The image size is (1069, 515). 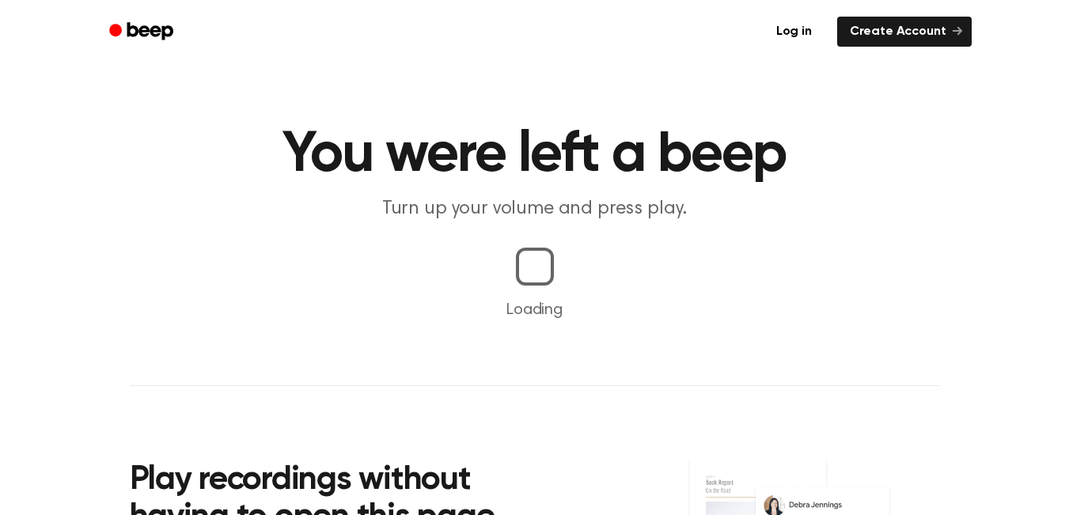 I want to click on h1: You were left a beep, so click(x=535, y=155).